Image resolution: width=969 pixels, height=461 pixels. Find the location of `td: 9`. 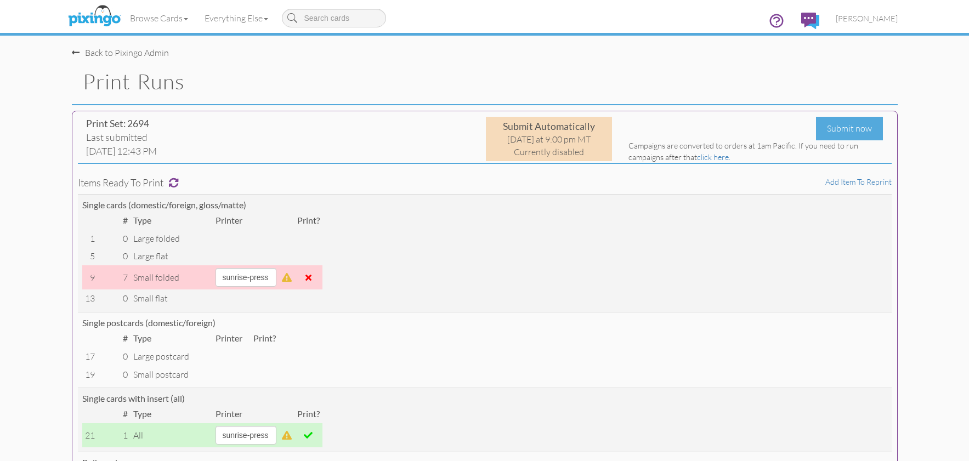

td: 9 is located at coordinates (90, 277).